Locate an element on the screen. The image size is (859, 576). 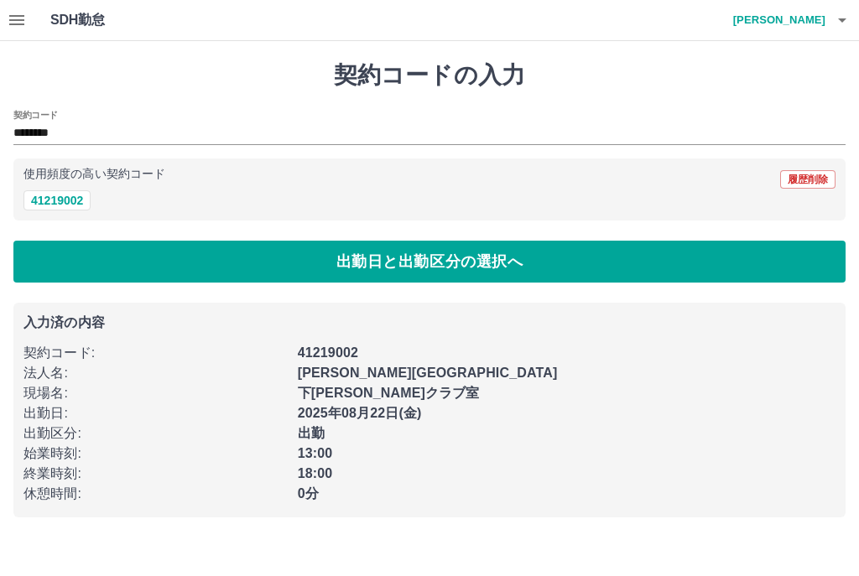
b: 13:00 is located at coordinates (315, 453).